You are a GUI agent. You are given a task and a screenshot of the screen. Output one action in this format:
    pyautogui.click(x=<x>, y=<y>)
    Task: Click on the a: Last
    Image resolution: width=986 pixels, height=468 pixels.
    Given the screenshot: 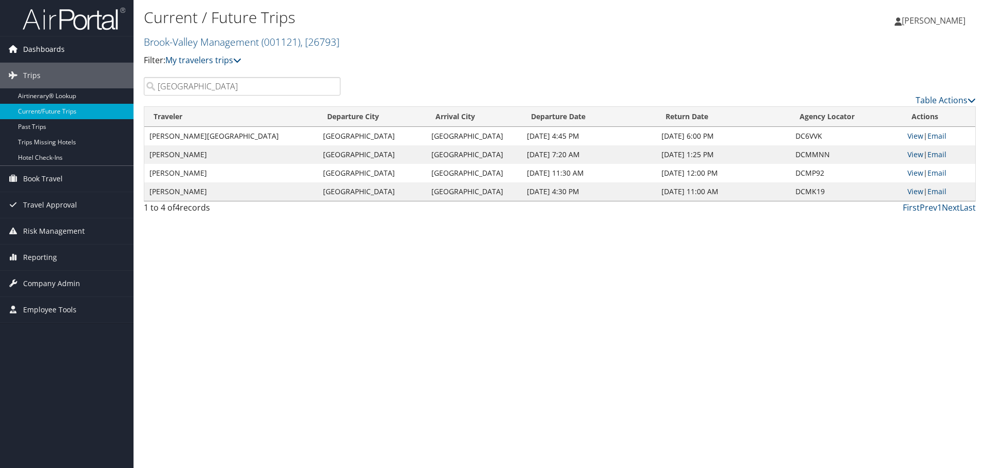 What is the action you would take?
    pyautogui.click(x=968, y=207)
    